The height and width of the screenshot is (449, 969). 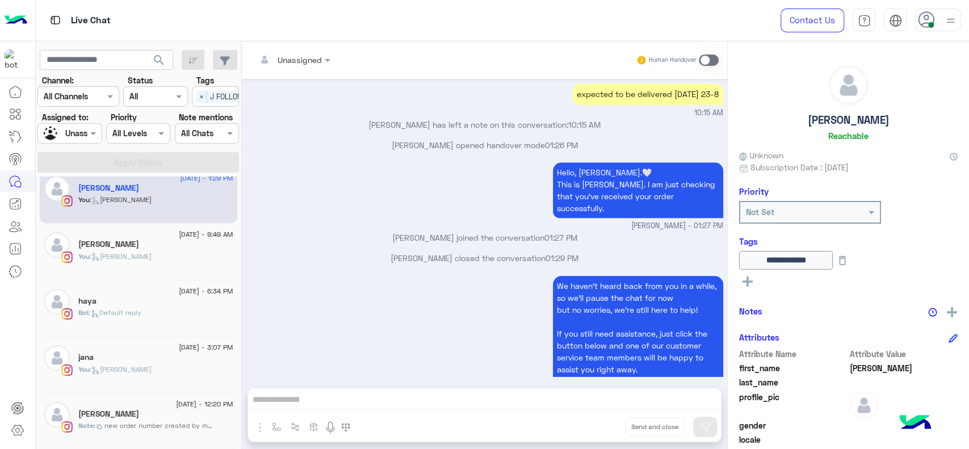 What do you see at coordinates (108, 414) in the screenshot?
I see `h5: Joudy` at bounding box center [108, 414].